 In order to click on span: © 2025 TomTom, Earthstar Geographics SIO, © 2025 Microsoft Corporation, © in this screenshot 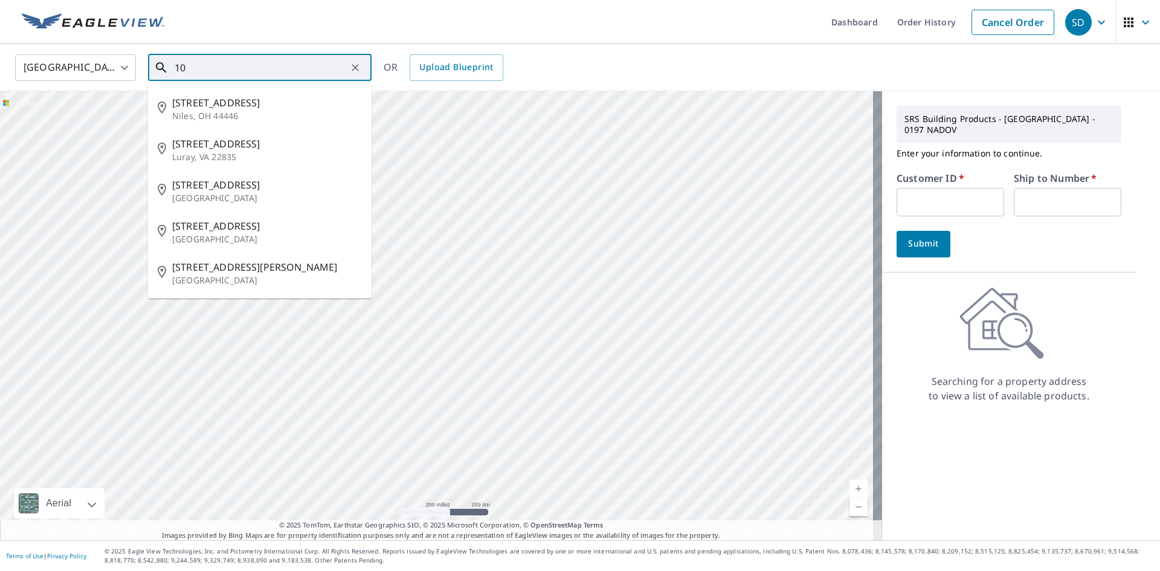, I will do `click(441, 525)`.